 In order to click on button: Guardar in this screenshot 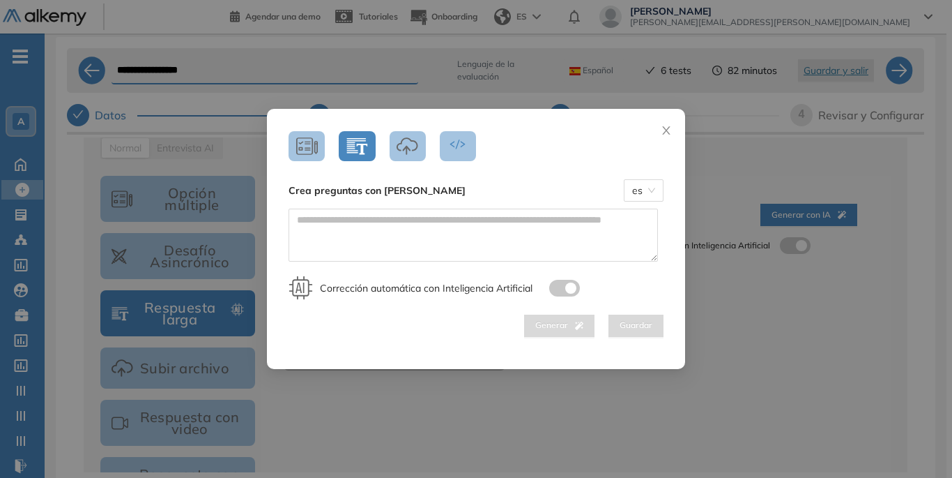, I will do `click(636, 326)`.